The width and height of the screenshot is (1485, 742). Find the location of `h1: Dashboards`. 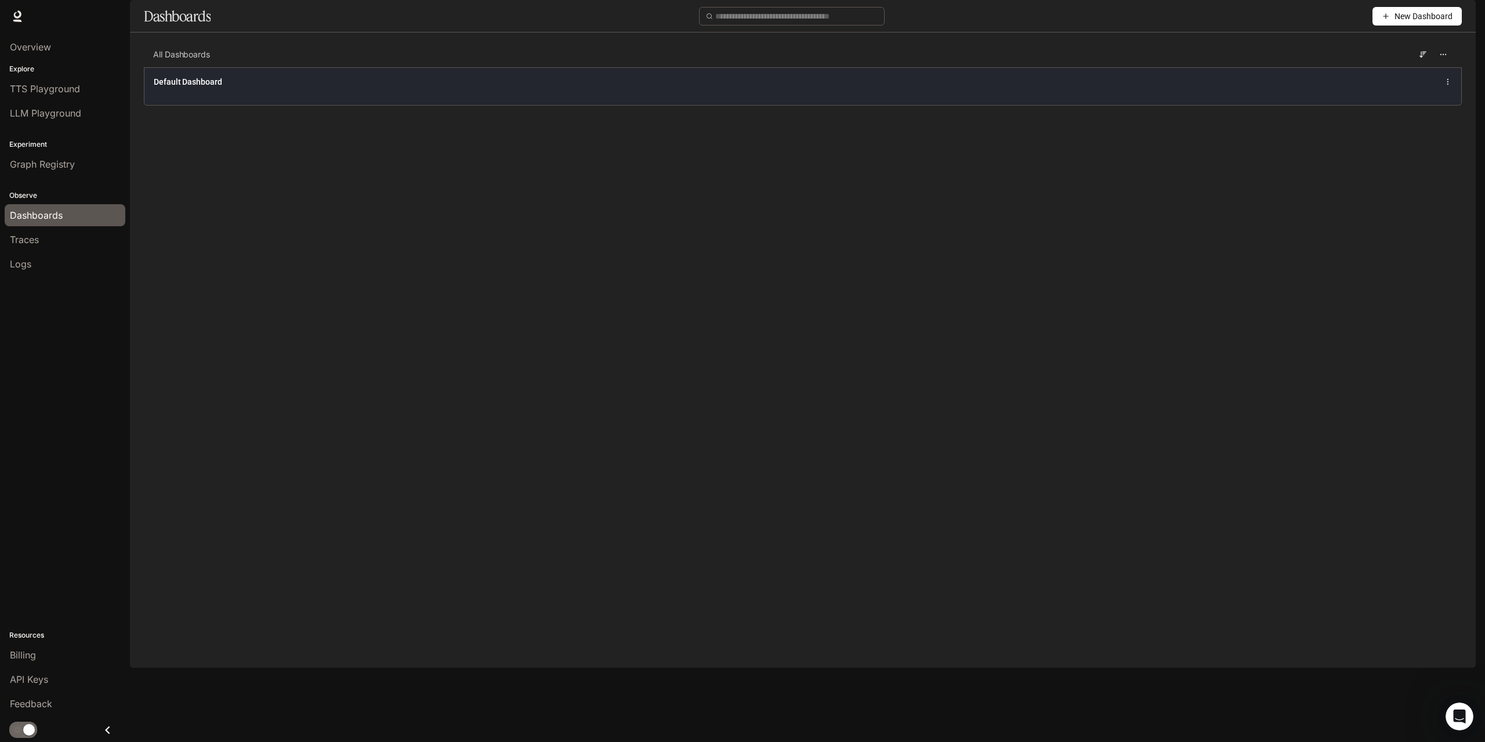

h1: Dashboards is located at coordinates (177, 16).